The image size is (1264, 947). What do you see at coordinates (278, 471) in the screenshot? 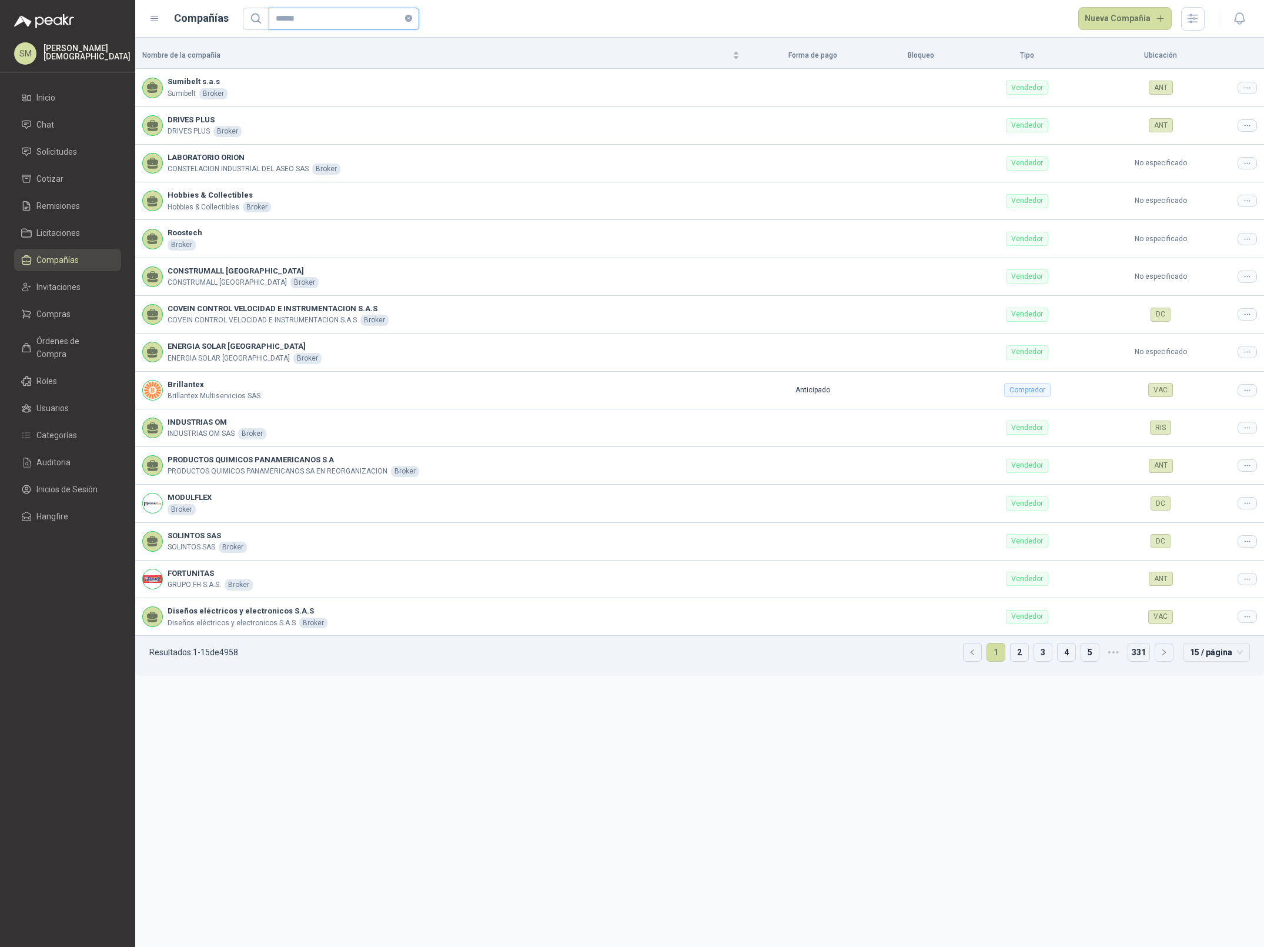
I see `p: PRODUCTOS QUIMICOS PANAMERICANOS SA EN REORGANIZACION` at bounding box center [278, 471].